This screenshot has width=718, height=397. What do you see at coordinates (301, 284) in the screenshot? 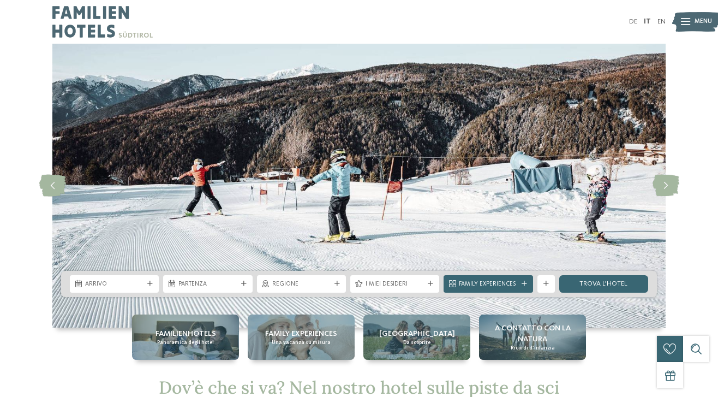
I see `span: Regione` at bounding box center [301, 284].